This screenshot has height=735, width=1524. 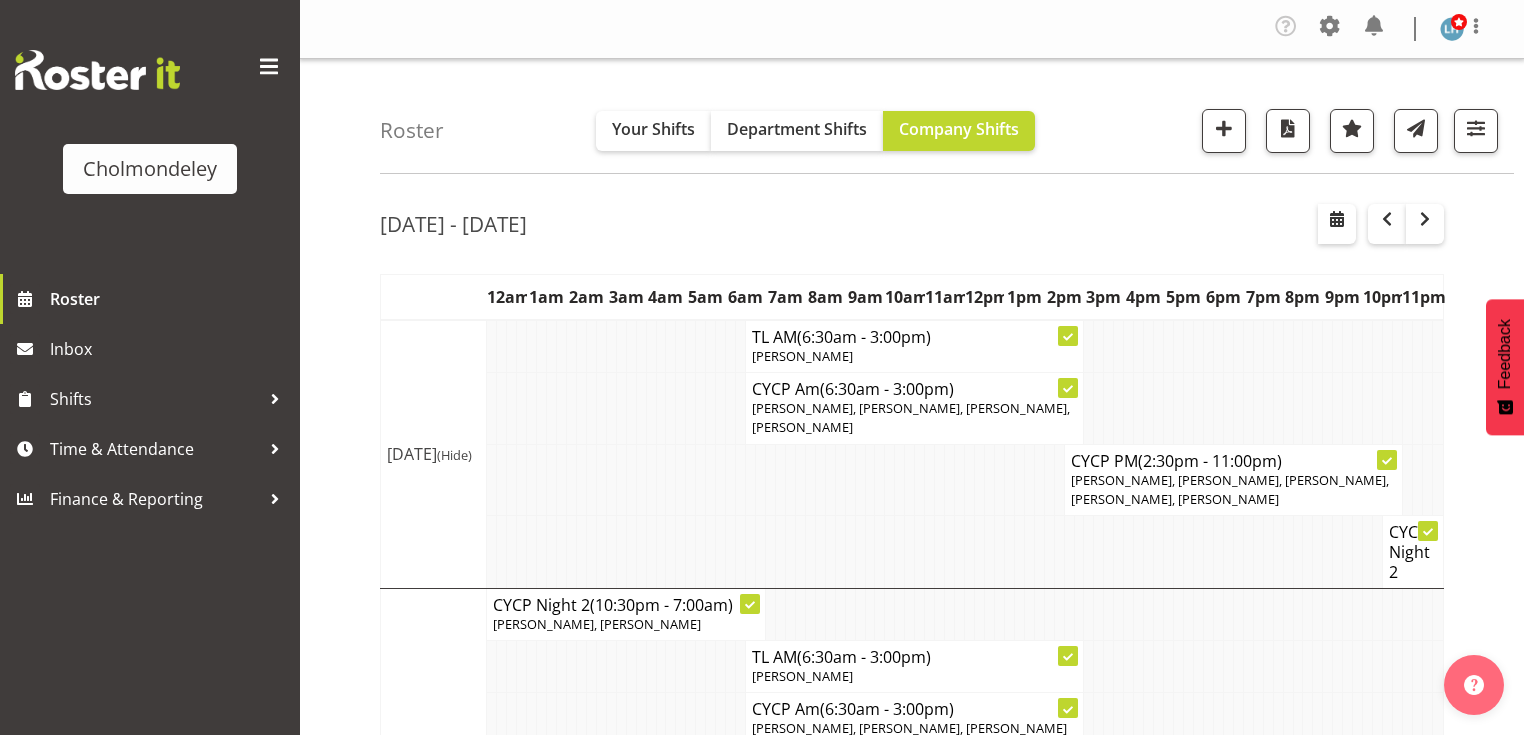 What do you see at coordinates (1144, 298) in the screenshot?
I see `th: 4pm` at bounding box center [1144, 298].